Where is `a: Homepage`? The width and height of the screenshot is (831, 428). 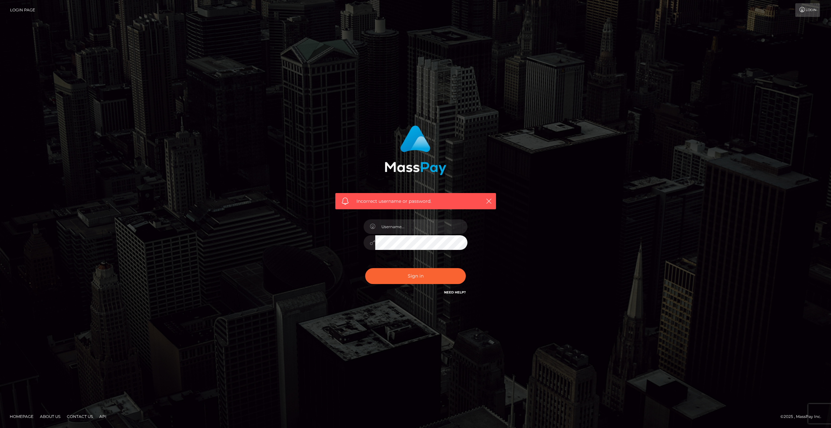 a: Homepage is located at coordinates (21, 416).